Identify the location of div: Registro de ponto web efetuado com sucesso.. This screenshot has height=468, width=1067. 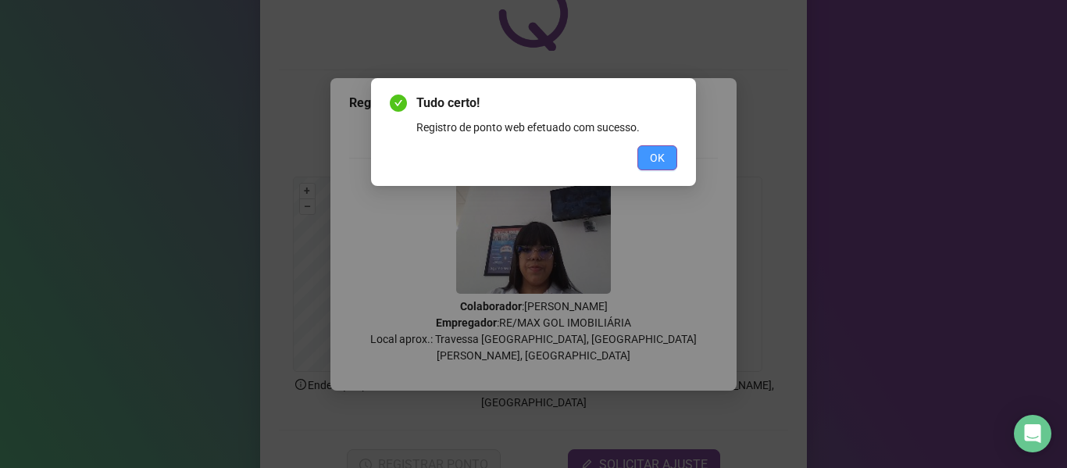
(547, 127).